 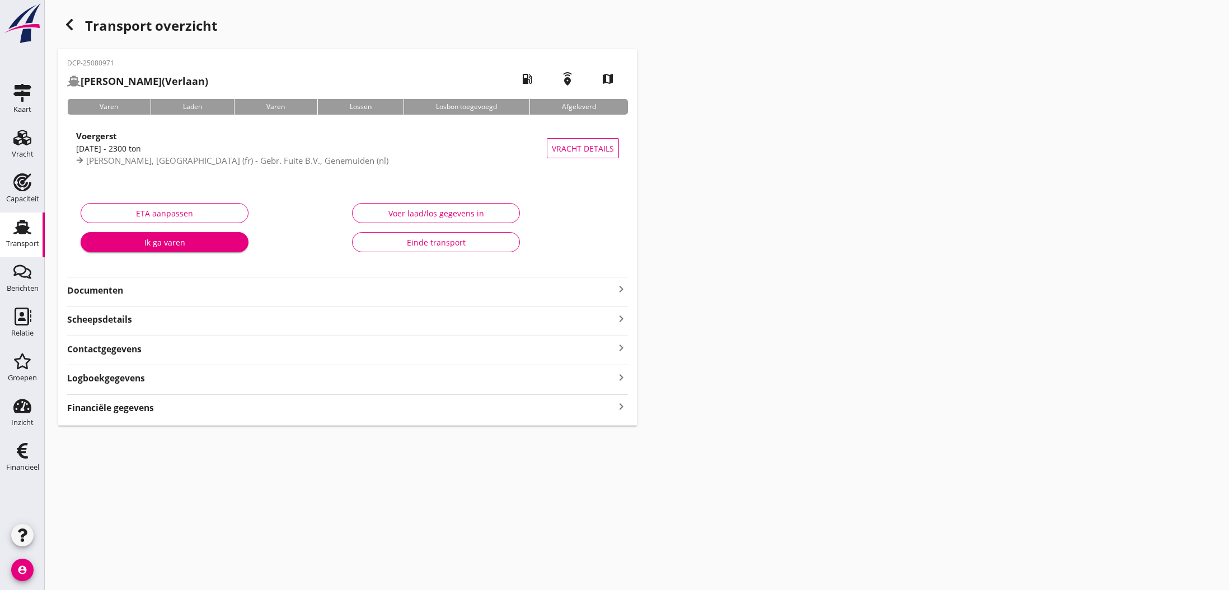 I want to click on div: Laden, so click(x=193, y=107).